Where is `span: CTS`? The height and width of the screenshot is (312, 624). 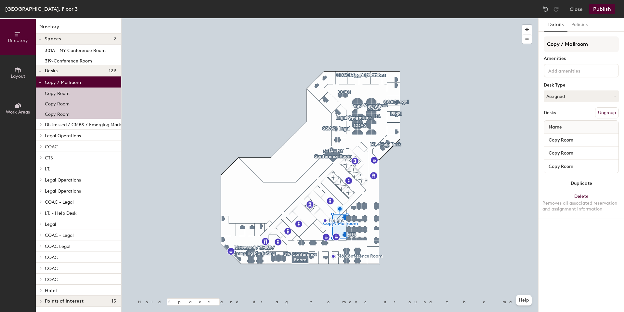
span: CTS is located at coordinates (49, 158).